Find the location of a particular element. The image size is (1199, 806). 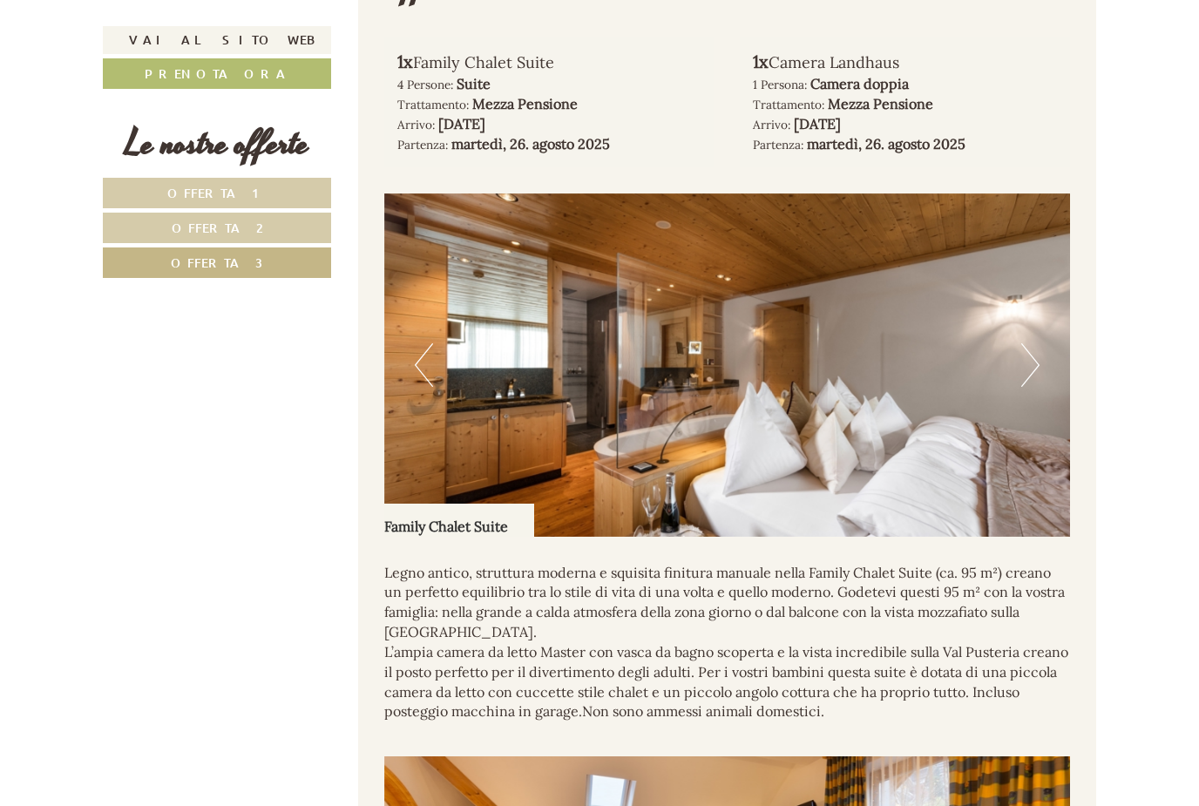

span: Offerta 3 is located at coordinates (217, 262).